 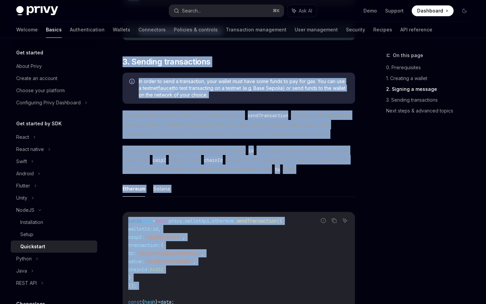 I want to click on div: Choose your platform, so click(x=40, y=90).